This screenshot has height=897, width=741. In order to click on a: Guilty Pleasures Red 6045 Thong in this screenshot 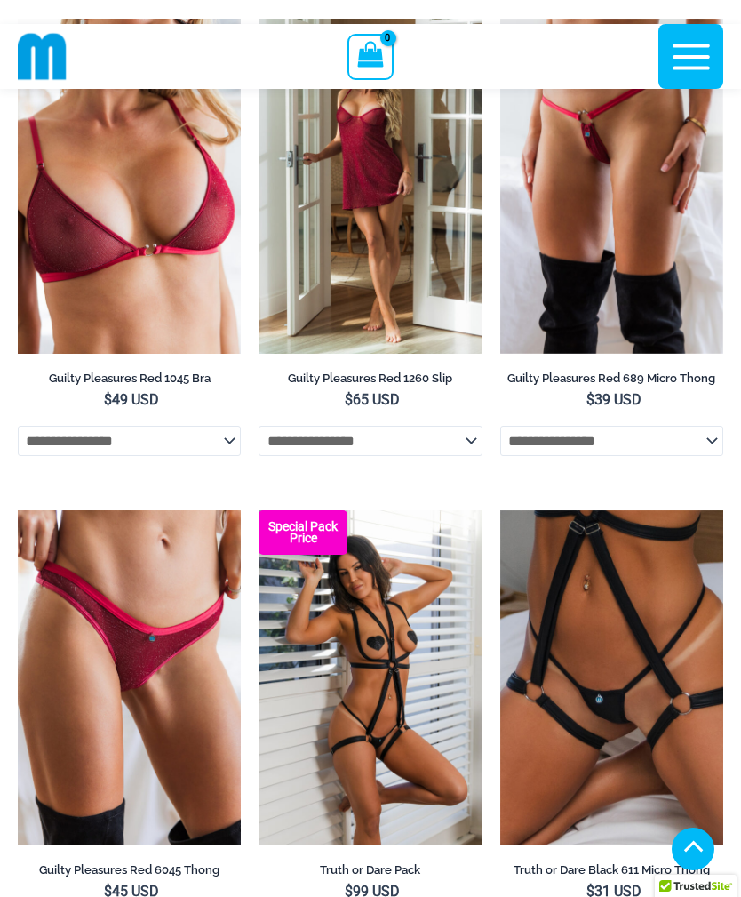, I will do `click(129, 873)`.